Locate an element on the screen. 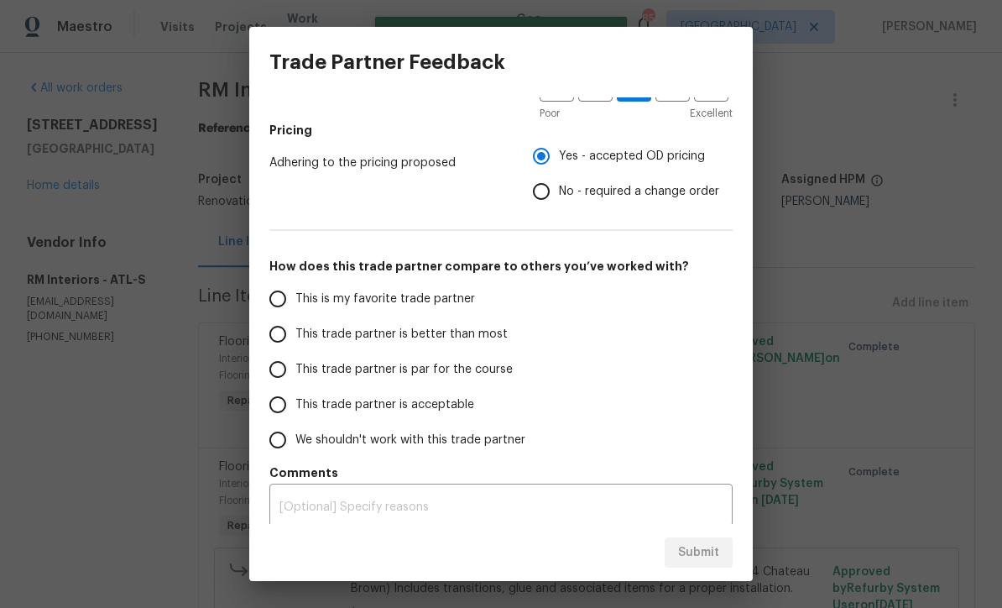  span: This trade partner is better than most is located at coordinates (401, 334).